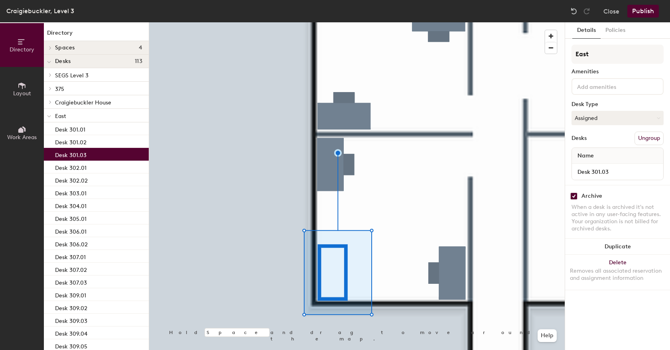  I want to click on span: SEGS Level 3, so click(72, 75).